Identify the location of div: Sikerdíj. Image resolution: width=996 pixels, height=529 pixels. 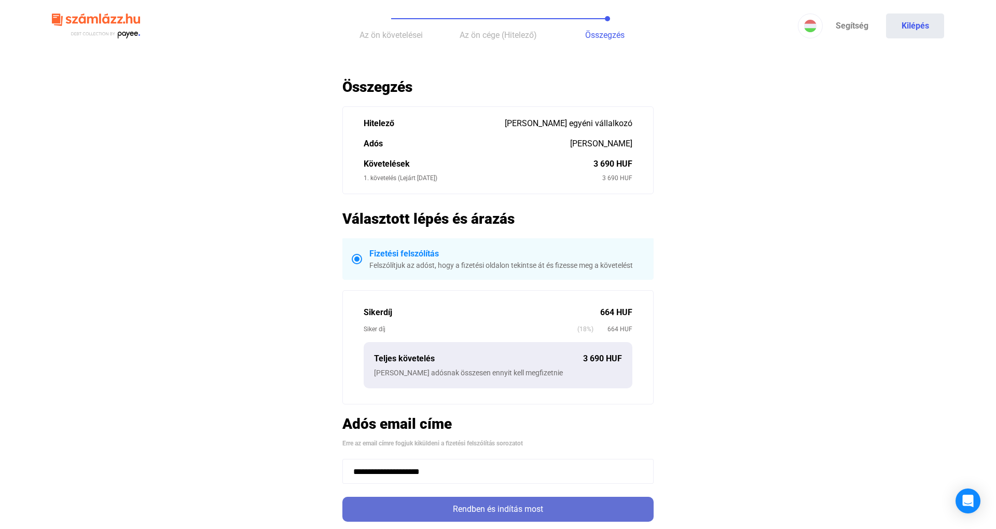
(482, 312).